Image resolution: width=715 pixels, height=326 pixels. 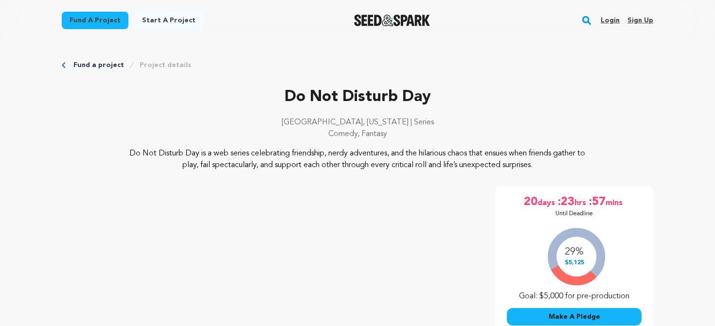 I want to click on div: Breadcrumb, so click(x=357, y=65).